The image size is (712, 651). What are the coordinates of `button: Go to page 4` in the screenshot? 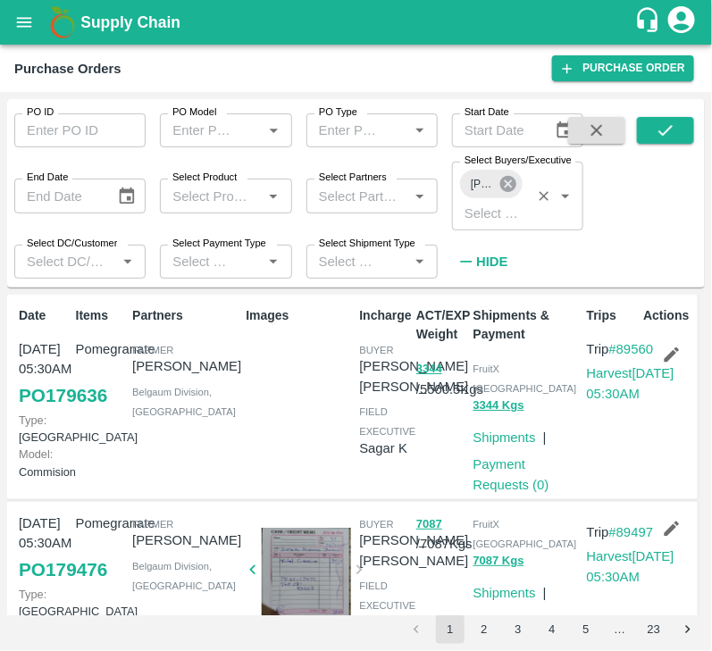 It's located at (552, 630).